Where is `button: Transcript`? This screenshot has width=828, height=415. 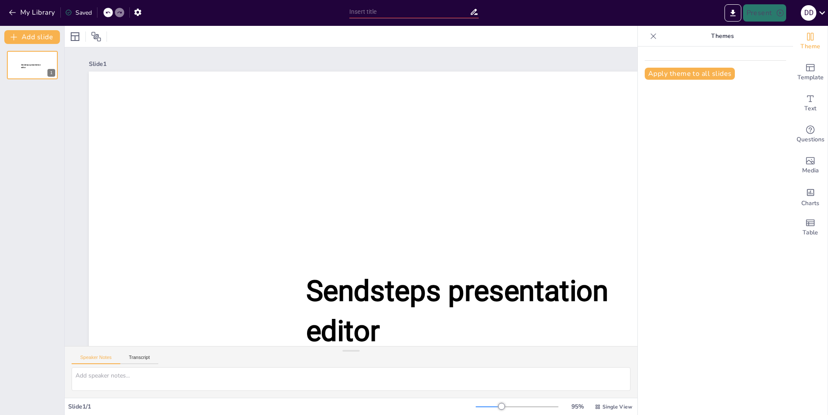 button: Transcript is located at coordinates (139, 360).